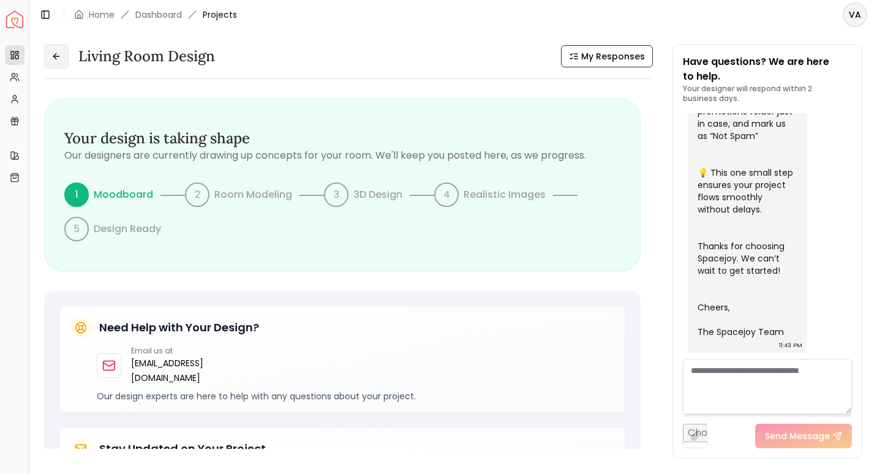 The image size is (877, 474). I want to click on h5: Need Help with Your Design?, so click(179, 328).